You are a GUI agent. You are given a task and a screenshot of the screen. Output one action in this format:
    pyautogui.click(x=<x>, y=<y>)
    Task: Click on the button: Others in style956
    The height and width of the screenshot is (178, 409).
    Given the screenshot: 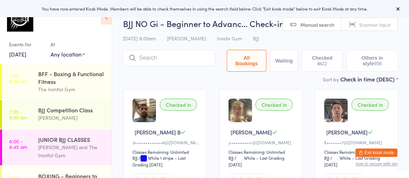 What is the action you would take?
    pyautogui.click(x=372, y=61)
    